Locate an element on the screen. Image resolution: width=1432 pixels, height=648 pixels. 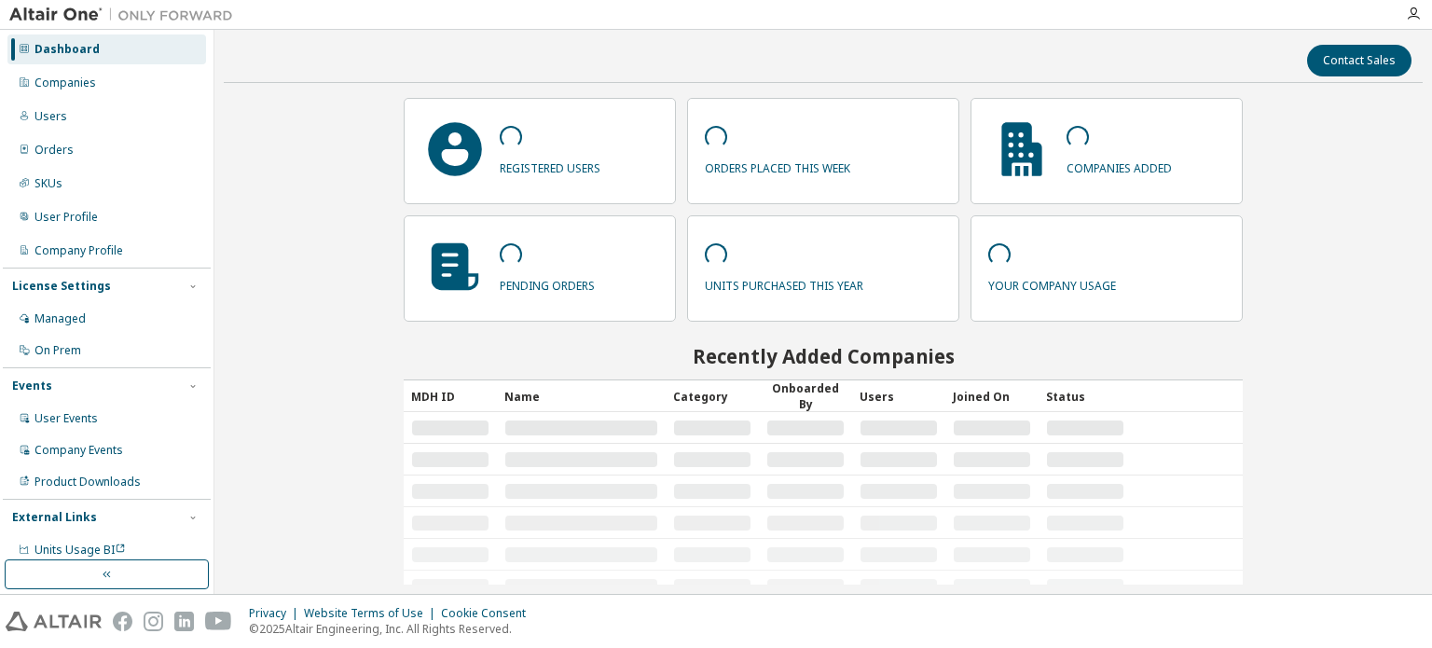
div: Status is located at coordinates (1085, 396).